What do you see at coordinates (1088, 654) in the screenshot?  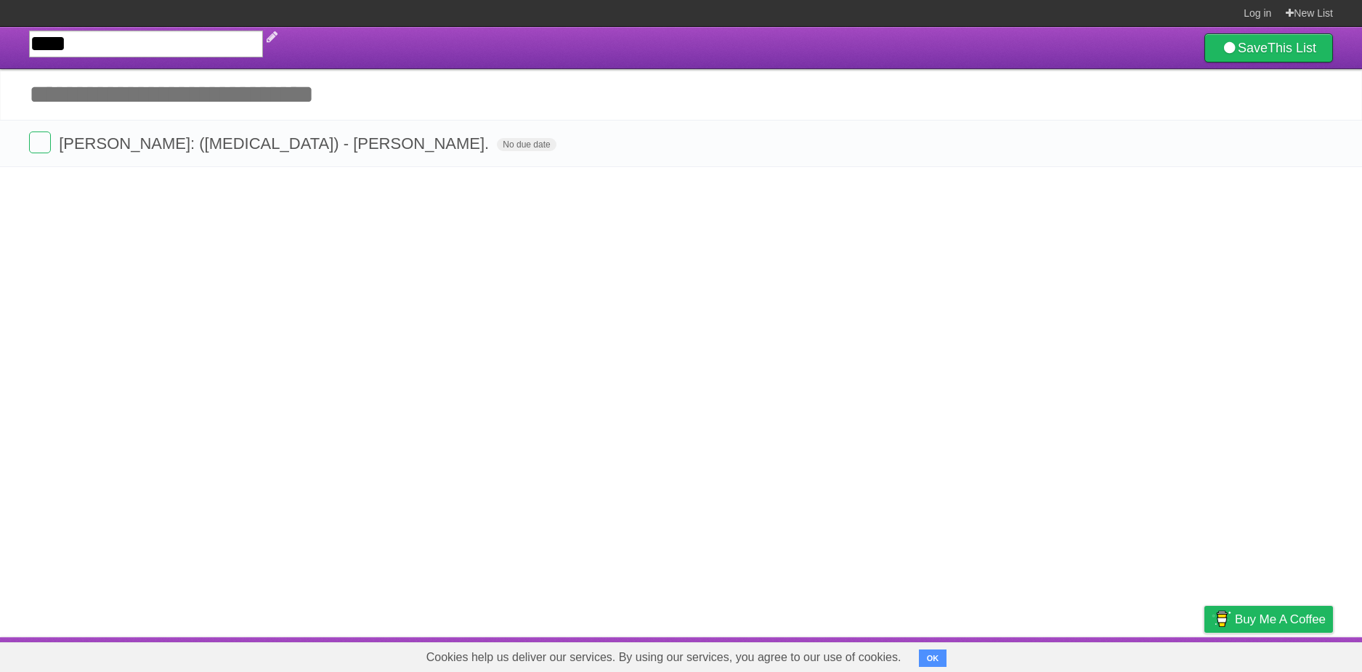 I see `a: Developers` at bounding box center [1088, 654].